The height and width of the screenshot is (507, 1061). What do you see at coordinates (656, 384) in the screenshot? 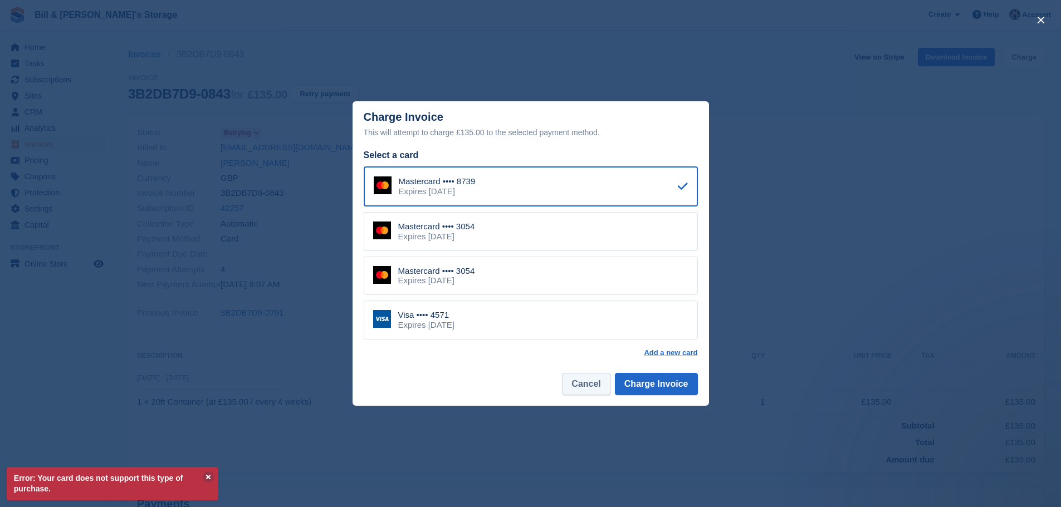
I see `button: Charge Invoice` at bounding box center [656, 384].